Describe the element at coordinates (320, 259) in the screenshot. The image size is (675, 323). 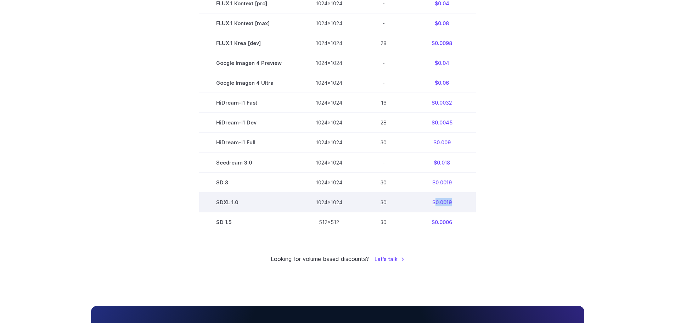
I see `small: Looking for volume based discounts?` at that location.